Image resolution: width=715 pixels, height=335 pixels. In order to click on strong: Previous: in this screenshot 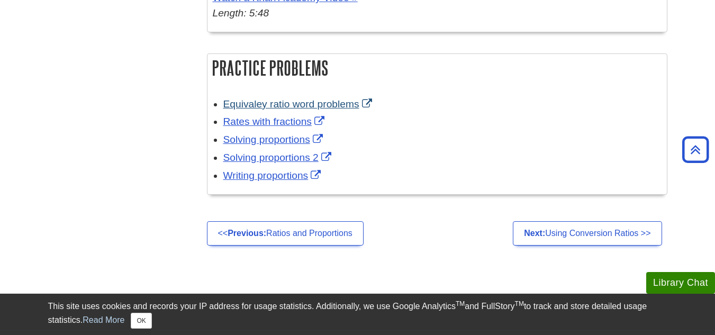, I will do `click(247, 233)`.